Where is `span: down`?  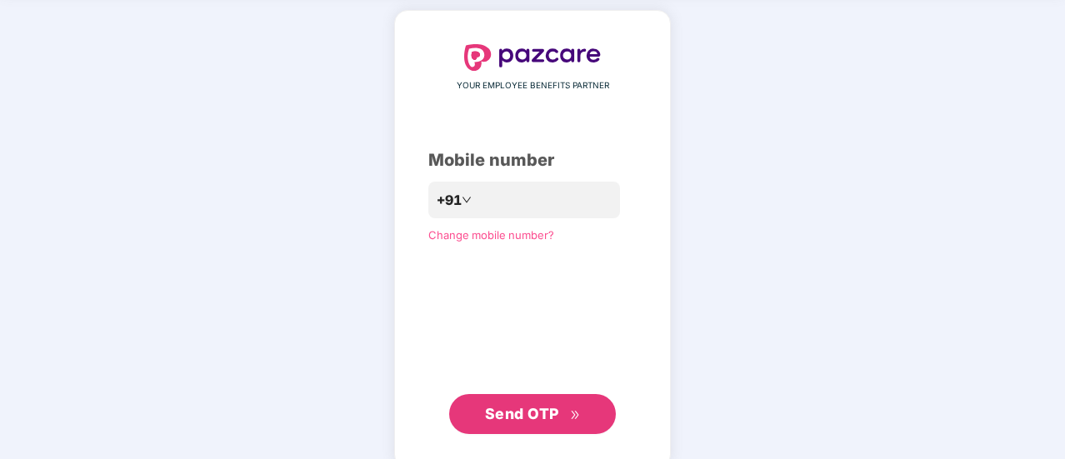
span: down is located at coordinates (467, 200).